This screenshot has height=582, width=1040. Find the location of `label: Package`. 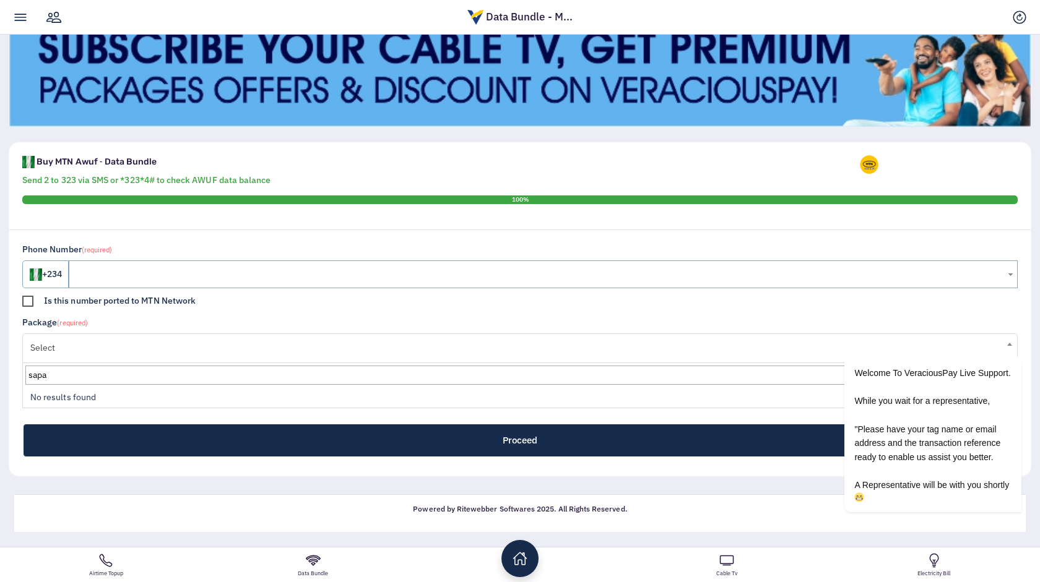

label: Package is located at coordinates (55, 322).